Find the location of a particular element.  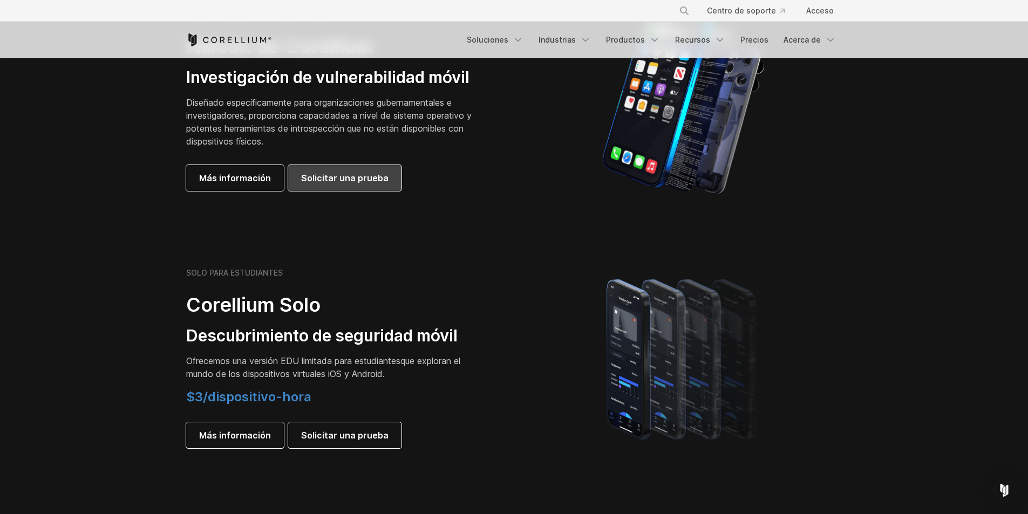

button: Buscar is located at coordinates (684, 11).